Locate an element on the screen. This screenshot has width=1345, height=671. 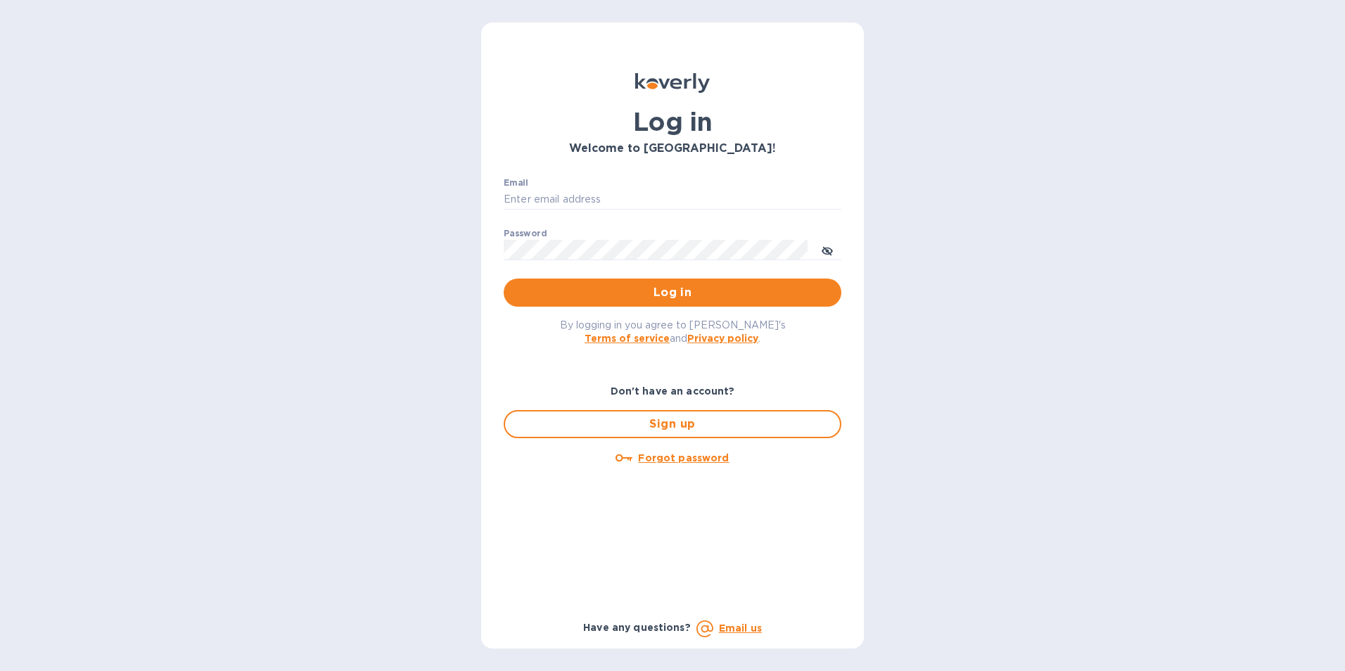
label: Password is located at coordinates (525, 234).